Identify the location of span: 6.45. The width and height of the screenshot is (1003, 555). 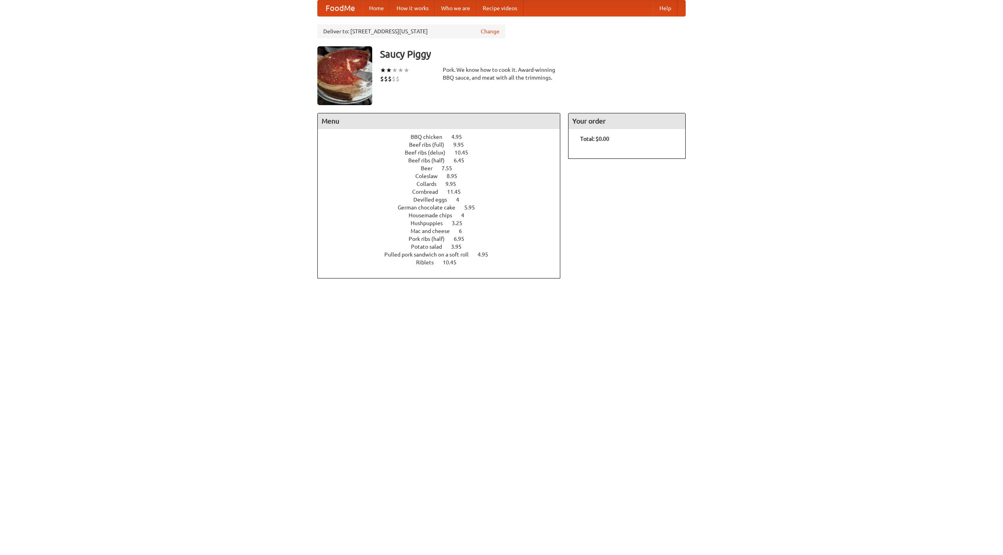
(463, 160).